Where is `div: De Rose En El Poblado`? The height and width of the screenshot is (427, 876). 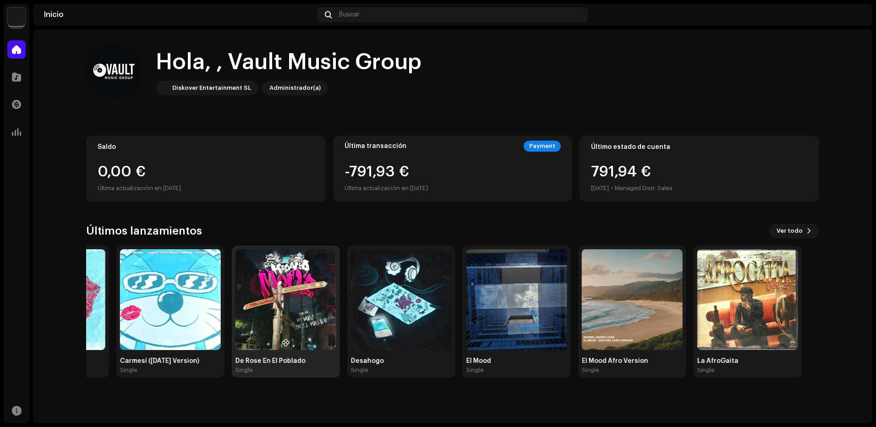
div: De Rose En El Poblado is located at coordinates (286, 361).